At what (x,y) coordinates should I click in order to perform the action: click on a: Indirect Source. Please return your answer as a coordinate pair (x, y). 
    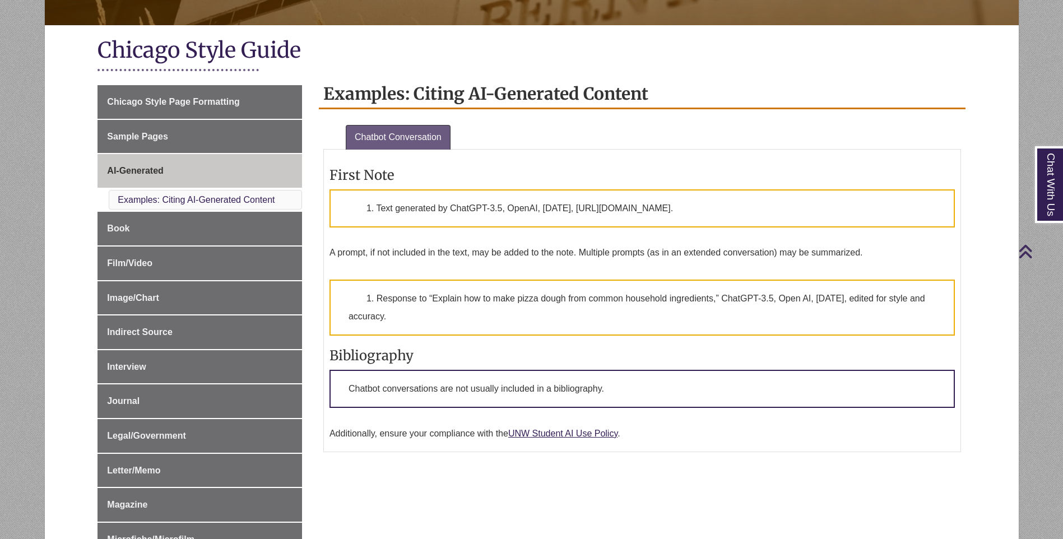
    Looking at the image, I should click on (199, 332).